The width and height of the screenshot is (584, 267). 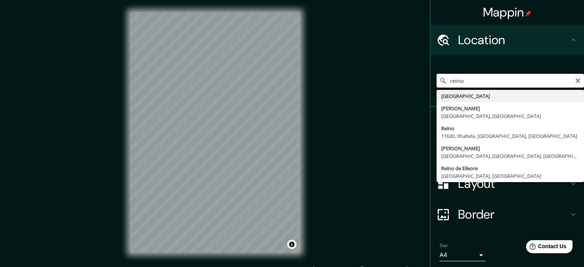 What do you see at coordinates (507, 153) in the screenshot?
I see `div: Style` at bounding box center [507, 153].